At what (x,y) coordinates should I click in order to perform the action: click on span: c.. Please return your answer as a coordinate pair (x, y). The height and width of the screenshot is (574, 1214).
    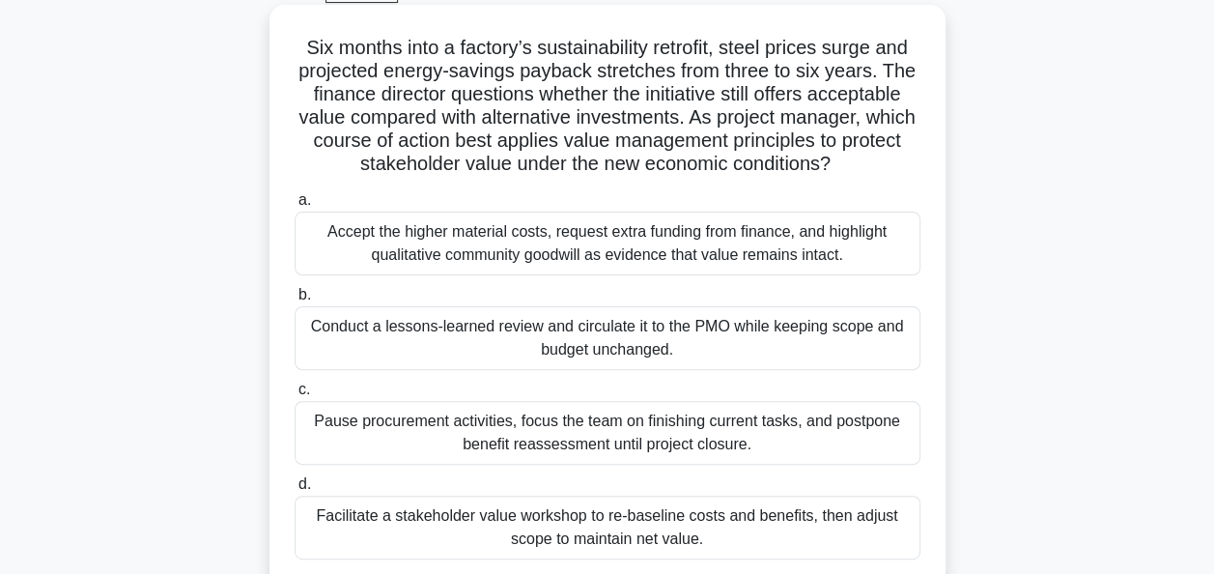
    Looking at the image, I should click on (304, 388).